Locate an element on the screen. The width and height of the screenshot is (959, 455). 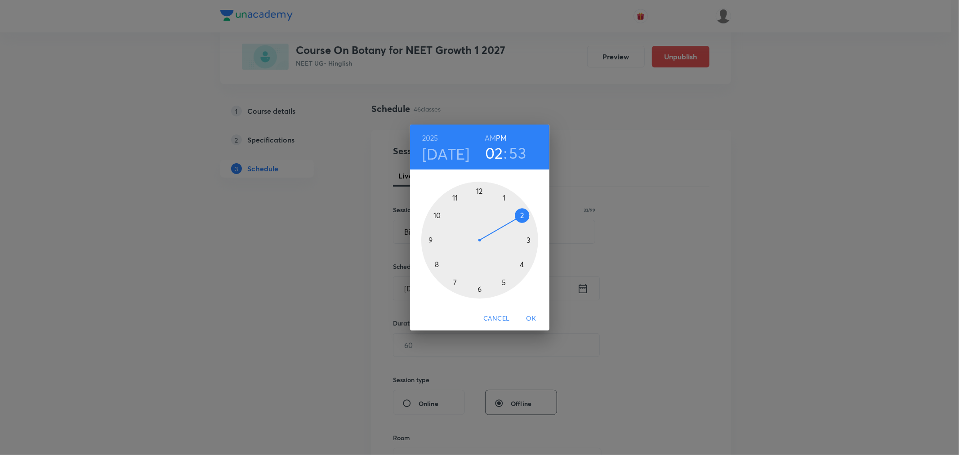
h6: PM is located at coordinates (501, 138).